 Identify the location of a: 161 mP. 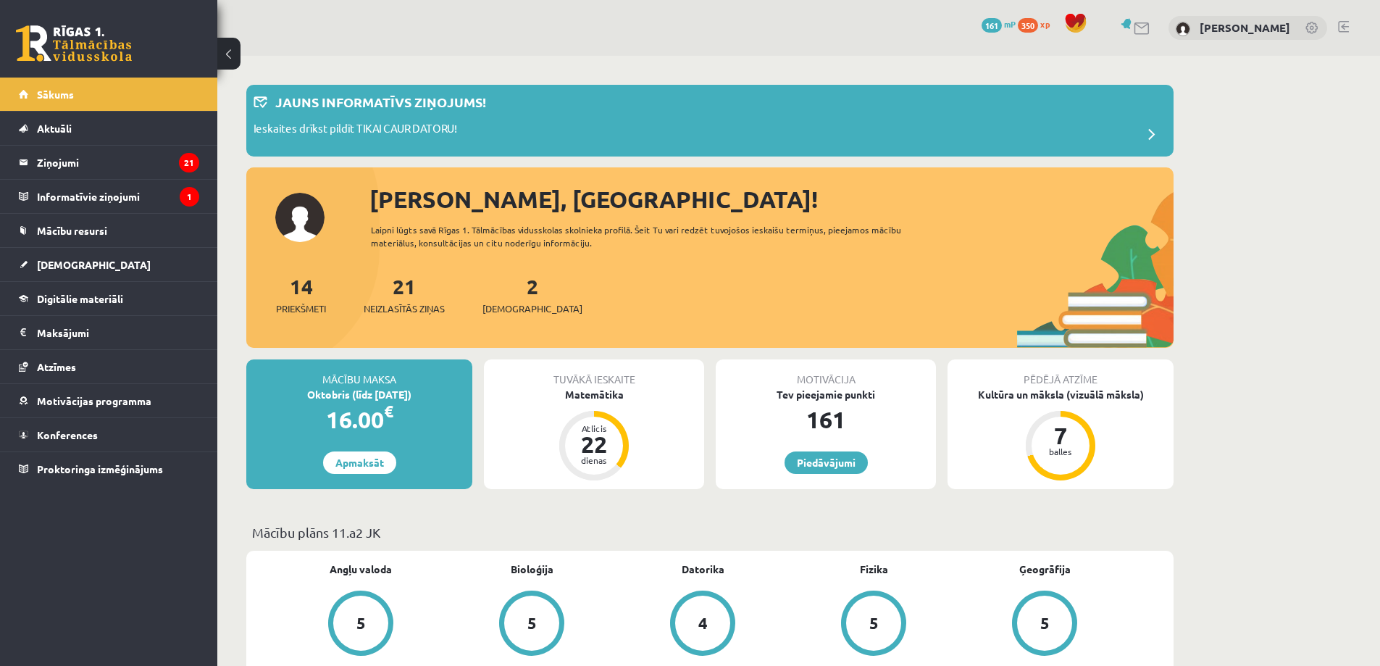
(998, 24).